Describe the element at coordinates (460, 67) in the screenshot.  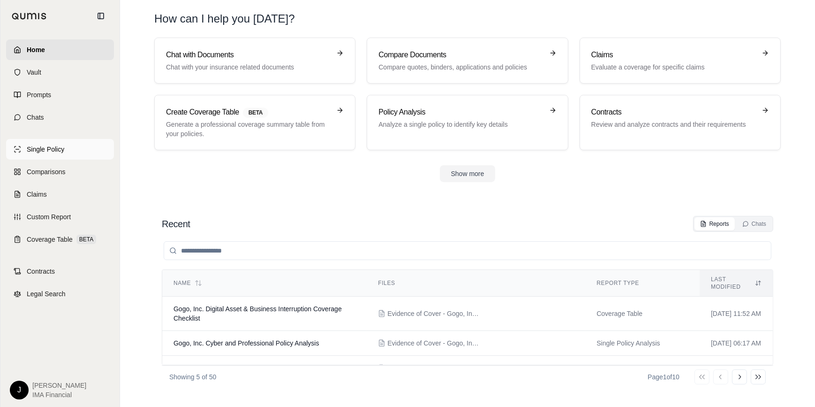
I see `p: Compare quotes, binders, applications and policies` at that location.